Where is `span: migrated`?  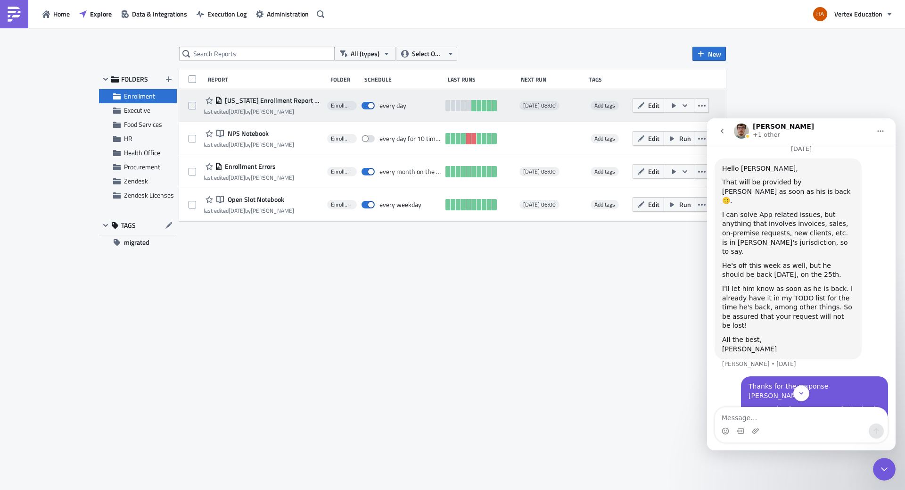
span: migrated is located at coordinates (137, 242).